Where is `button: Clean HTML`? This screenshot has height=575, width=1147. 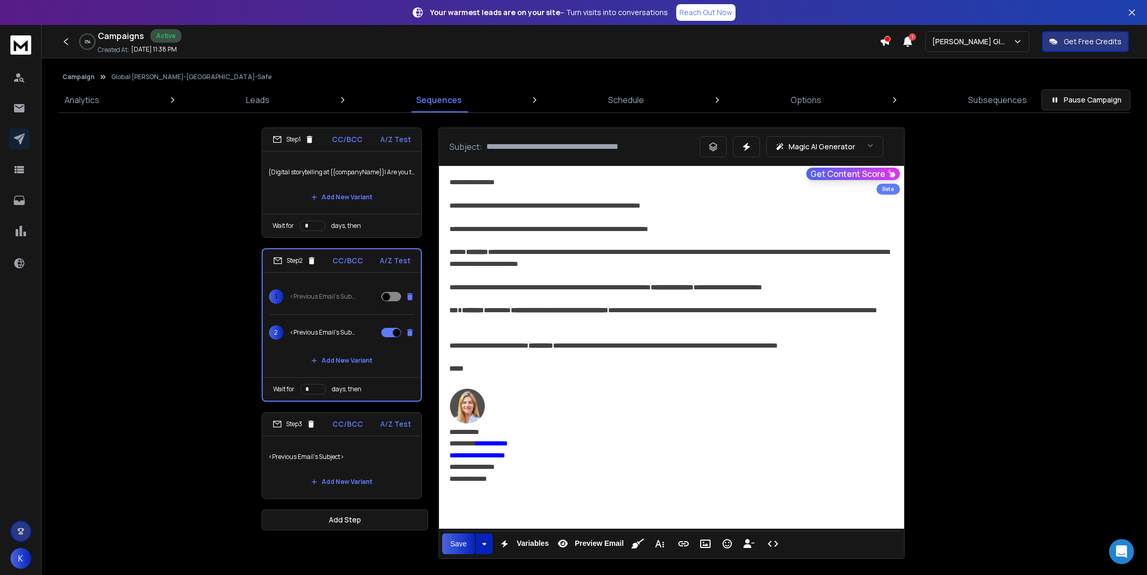 button: Clean HTML is located at coordinates (638, 544).